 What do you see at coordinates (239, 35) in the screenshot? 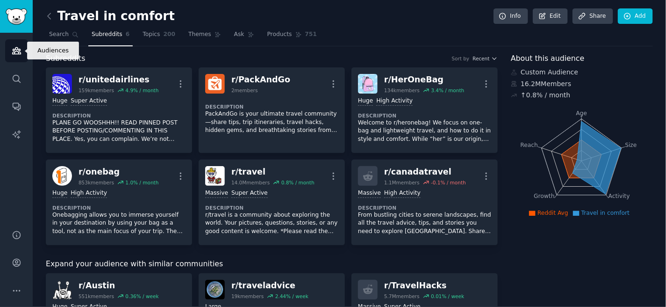
I see `span: Ask` at bounding box center [239, 35].